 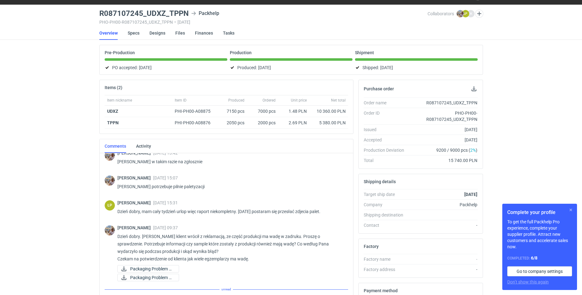 I want to click on div: 5 380.00 PLN, so click(x=329, y=123).